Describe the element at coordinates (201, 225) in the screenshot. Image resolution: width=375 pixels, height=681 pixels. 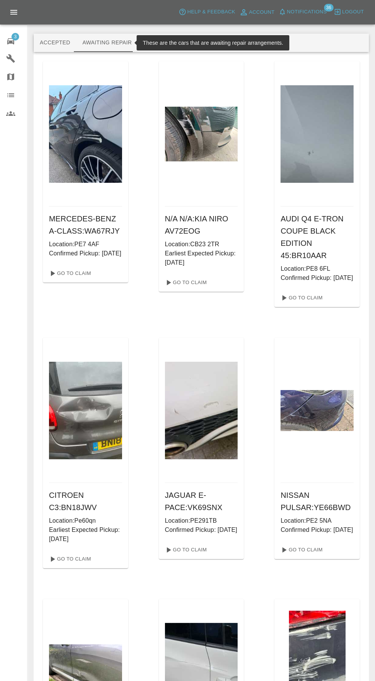
I see `h6: N/A N/A : KIA NIRO AV72EOG` at that location.